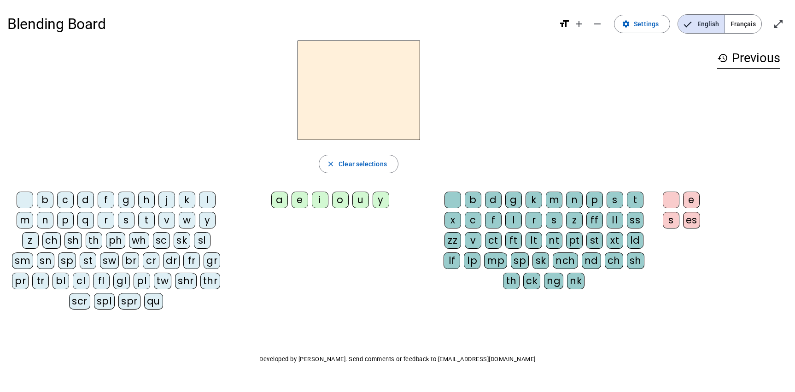 This screenshot has width=795, height=392. Describe the element at coordinates (147, 220) in the screenshot. I see `div: t` at that location.